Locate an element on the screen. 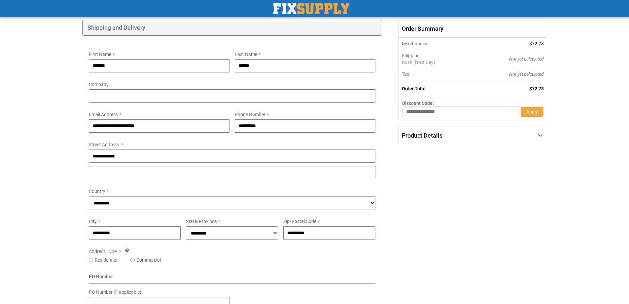 The height and width of the screenshot is (304, 629). div: Shipping and Delivery is located at coordinates (232, 28).